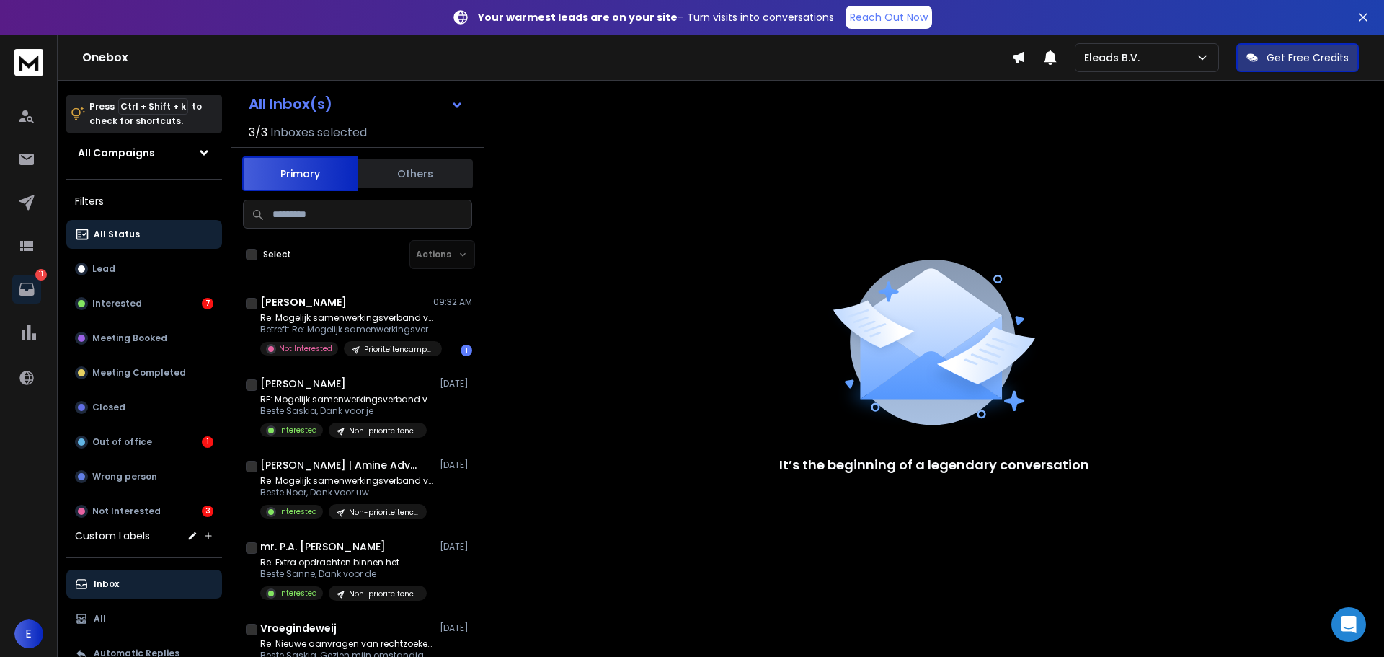  What do you see at coordinates (144, 442) in the screenshot?
I see `button: Out of office1` at bounding box center [144, 442].